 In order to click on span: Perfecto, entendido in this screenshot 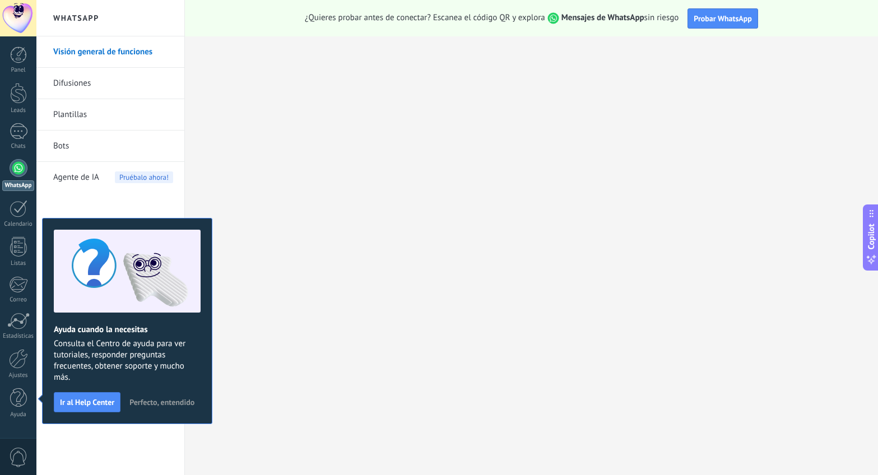, I will do `click(162, 402)`.